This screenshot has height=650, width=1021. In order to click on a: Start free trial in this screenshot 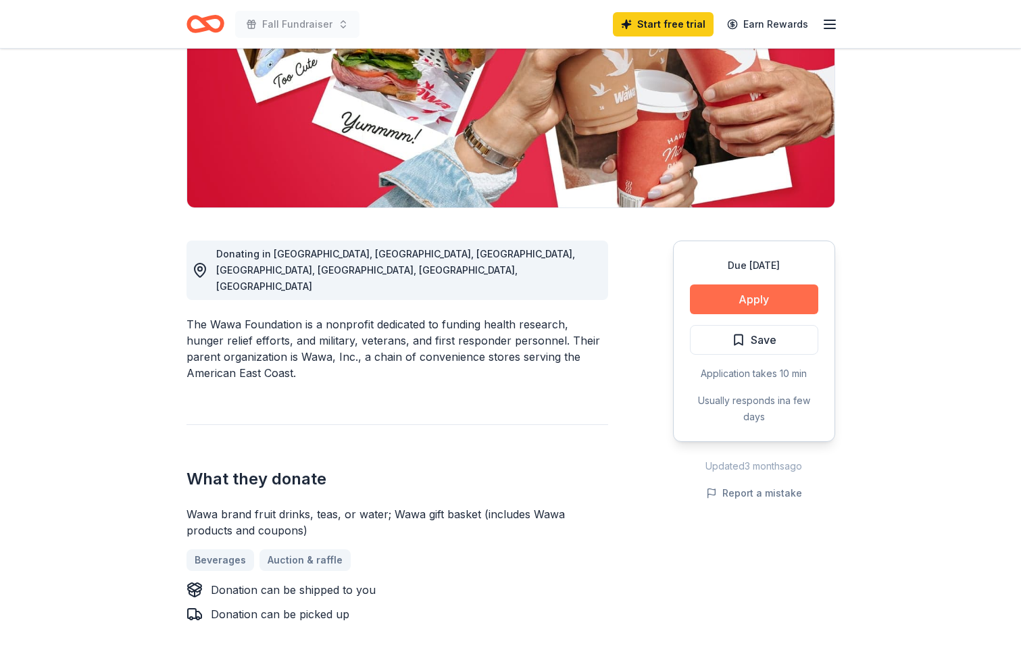, I will do `click(663, 24)`.